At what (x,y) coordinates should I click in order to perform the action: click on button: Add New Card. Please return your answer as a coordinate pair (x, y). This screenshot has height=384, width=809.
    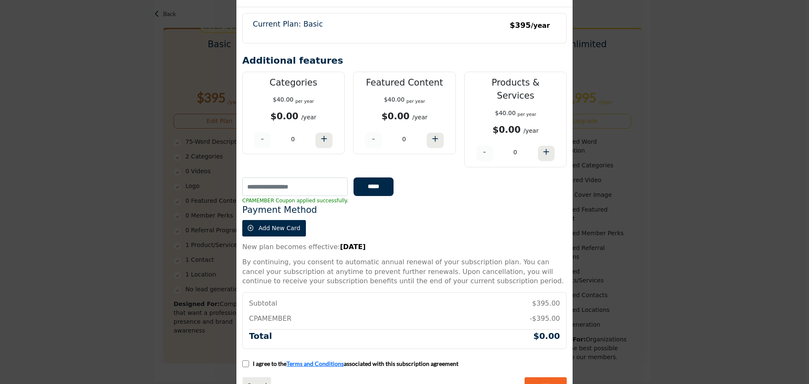
    Looking at the image, I should click on (274, 228).